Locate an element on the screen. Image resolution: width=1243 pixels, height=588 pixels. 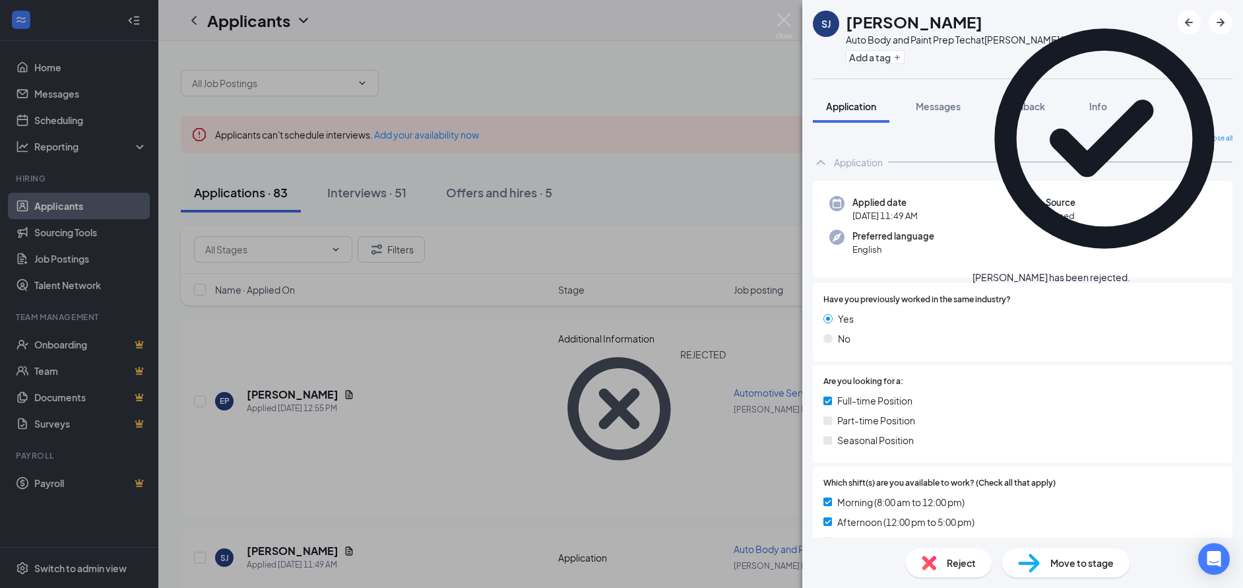
span: Afternoon (12:00 pm to 5:00 pm) is located at coordinates (906, 522).